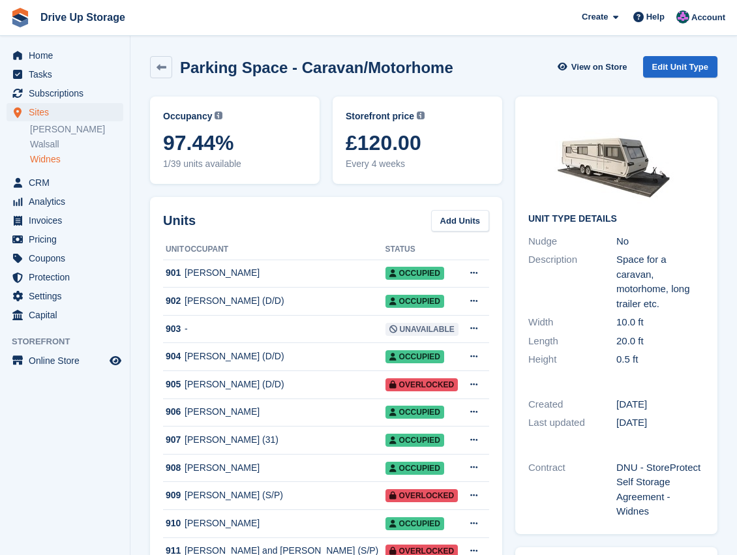  What do you see at coordinates (660, 490) in the screenshot?
I see `div: DNU - StoreProtect Self Storage Agreement - Widnes` at bounding box center [660, 490].